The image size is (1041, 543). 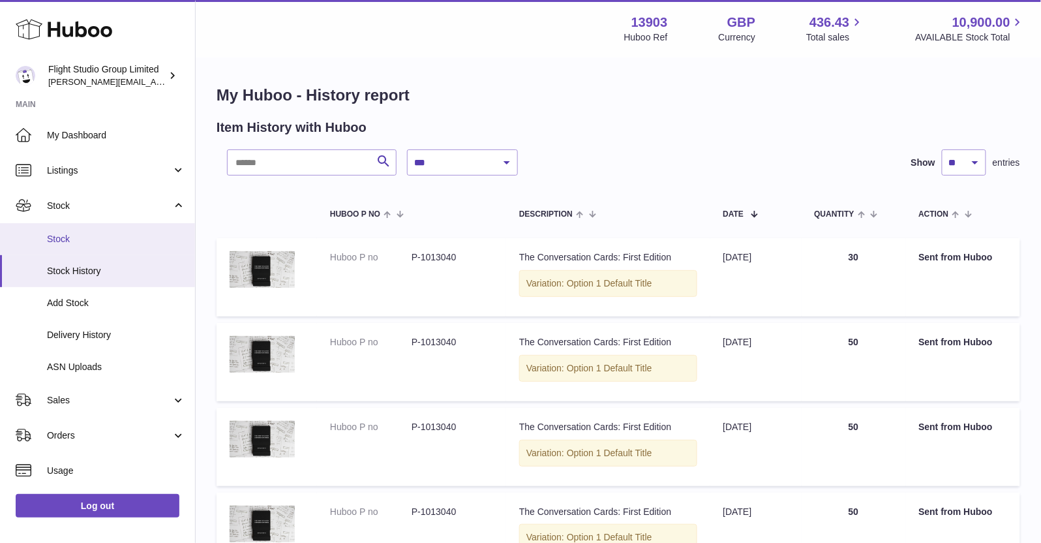 What do you see at coordinates (109, 400) in the screenshot?
I see `span: Sales` at bounding box center [109, 400].